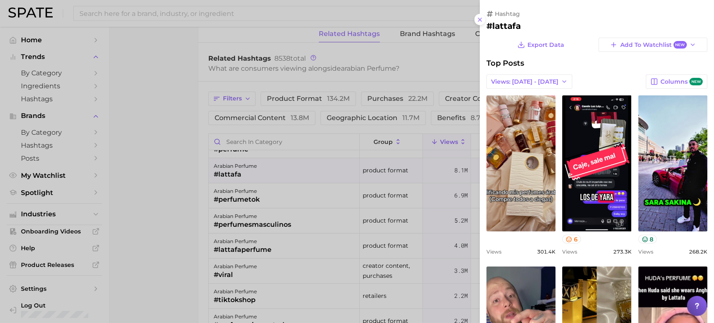 This screenshot has width=714, height=323. Describe the element at coordinates (676, 82) in the screenshot. I see `button: Columnsnew` at that location.